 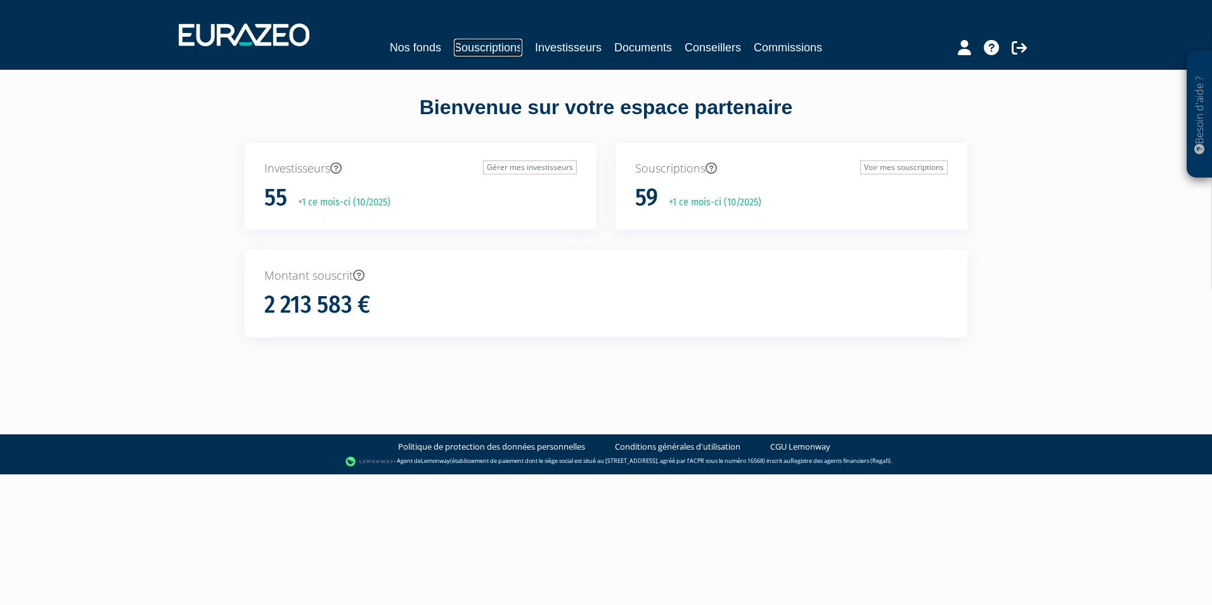 I want to click on p: Montant souscrit, so click(x=606, y=276).